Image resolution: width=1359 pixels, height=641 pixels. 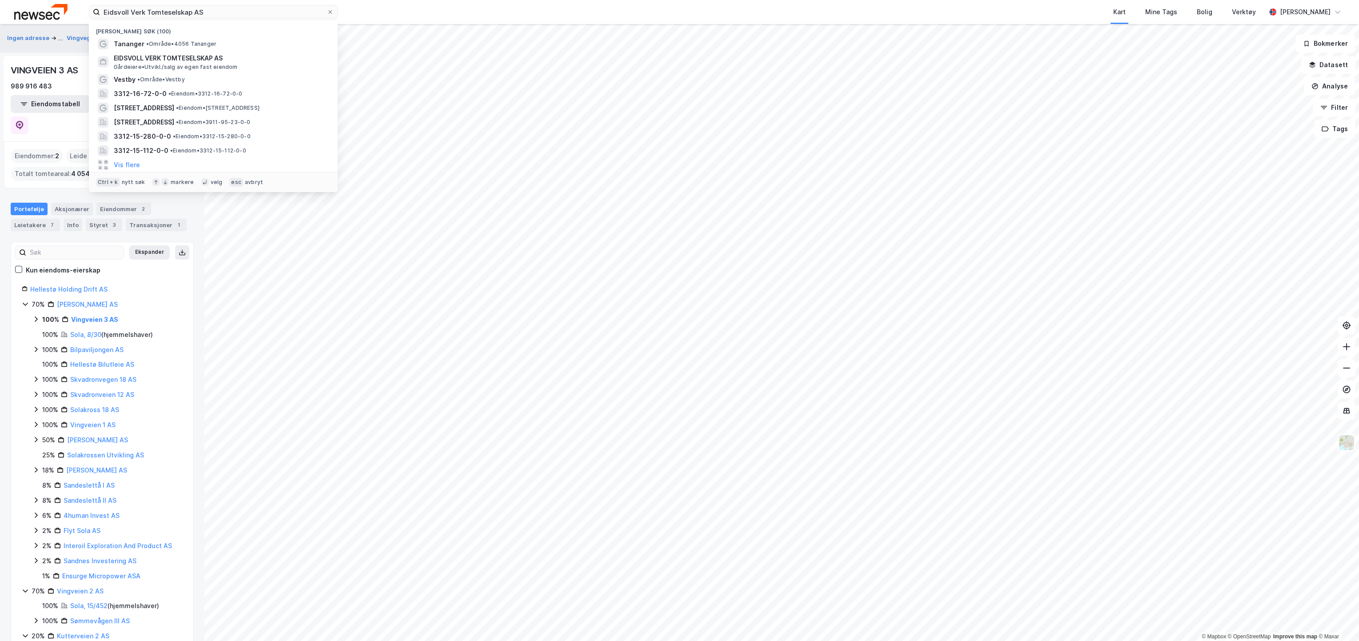 I want to click on div: velg, so click(x=216, y=182).